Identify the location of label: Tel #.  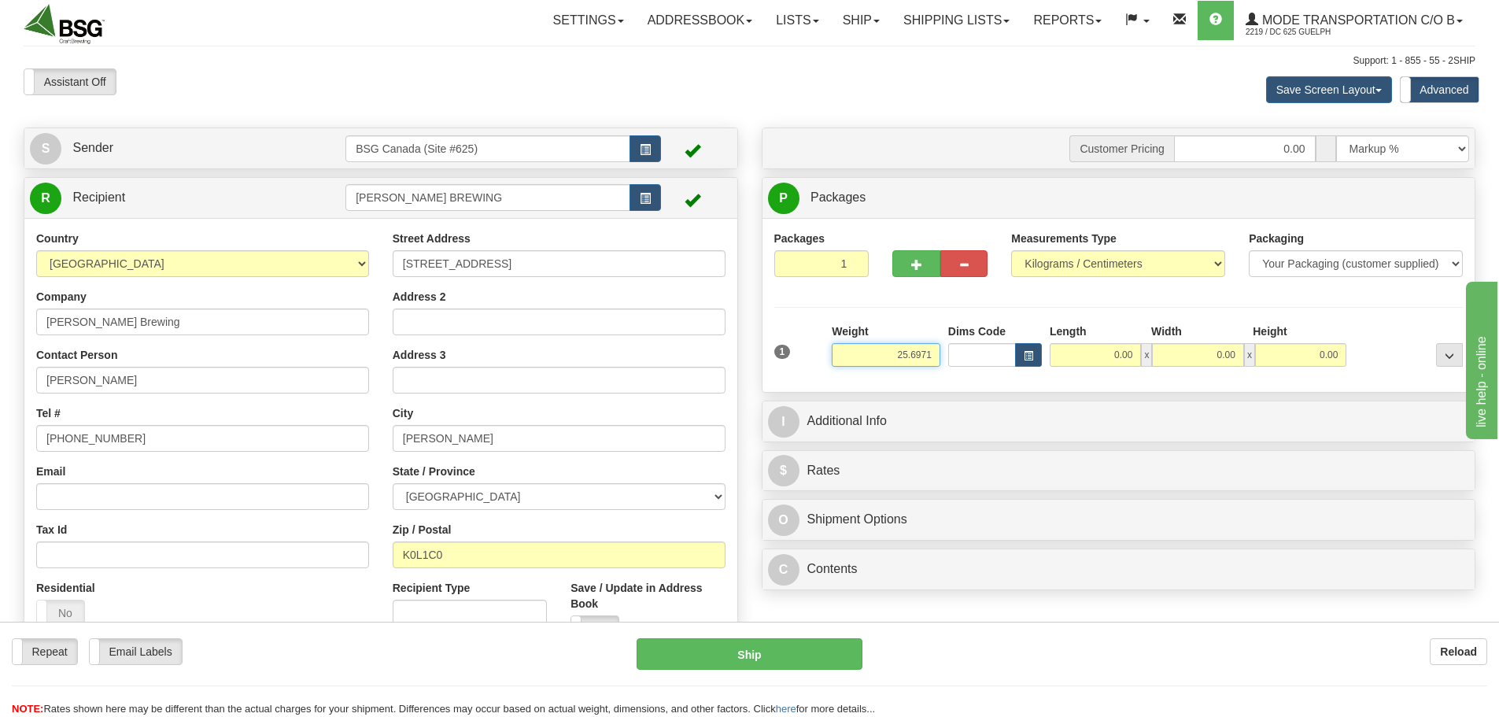
(48, 413).